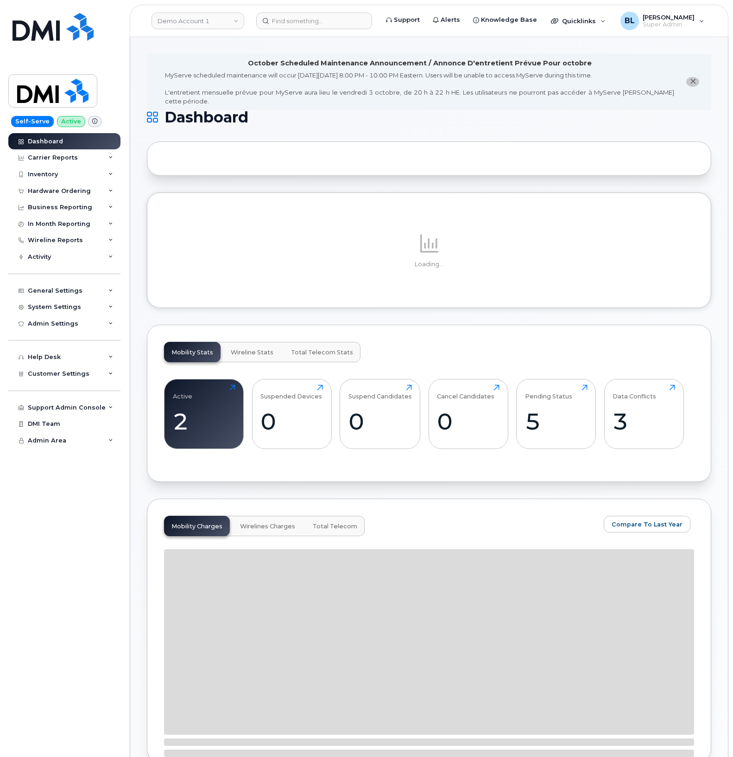 This screenshot has height=757, width=733. I want to click on div: 2, so click(204, 421).